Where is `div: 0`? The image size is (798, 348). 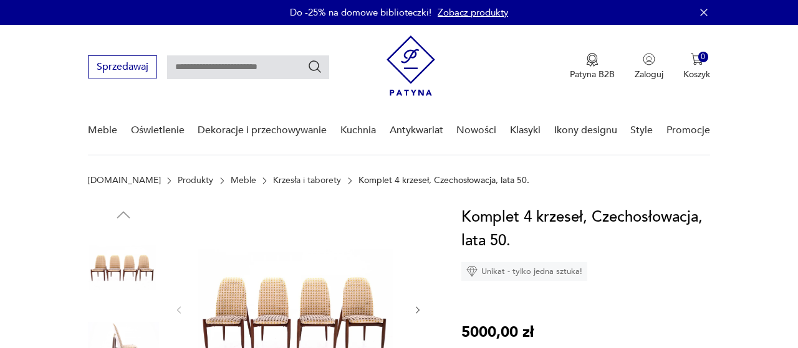 div: 0 is located at coordinates (703, 57).